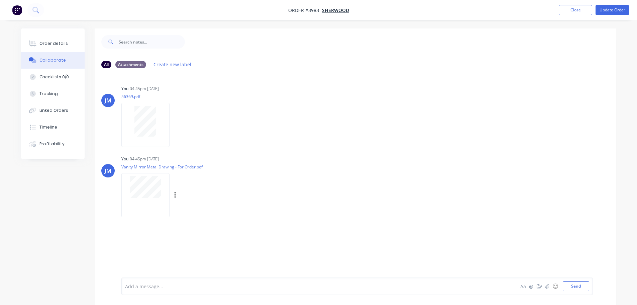 The image size is (637, 305). What do you see at coordinates (54, 43) in the screenshot?
I see `div: Order details` at bounding box center [54, 43].